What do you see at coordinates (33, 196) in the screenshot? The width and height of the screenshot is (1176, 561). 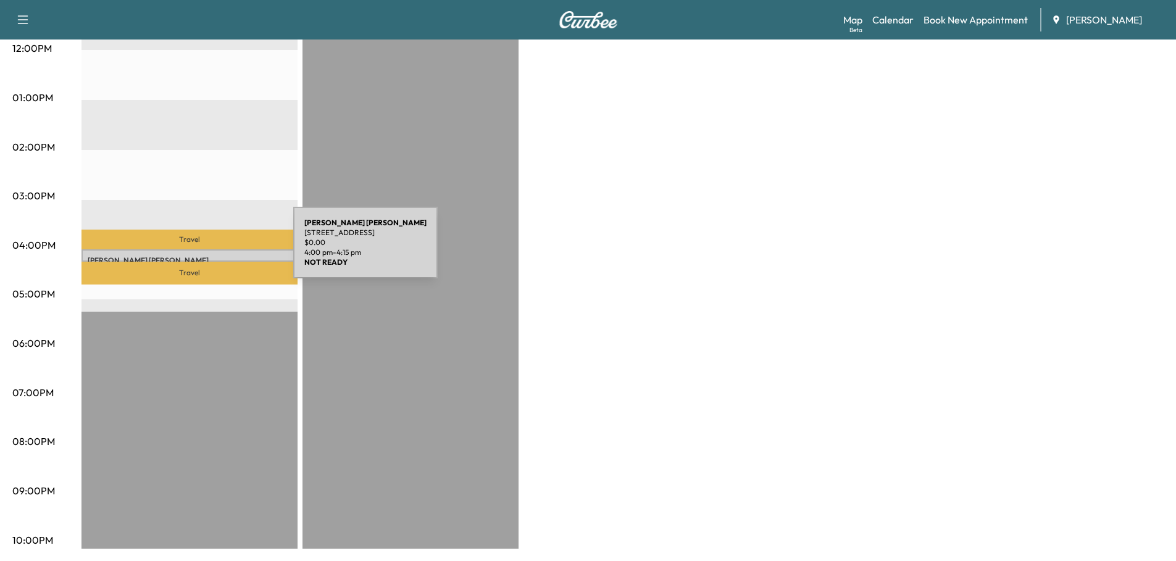 I see `p: 03:00PM` at bounding box center [33, 196].